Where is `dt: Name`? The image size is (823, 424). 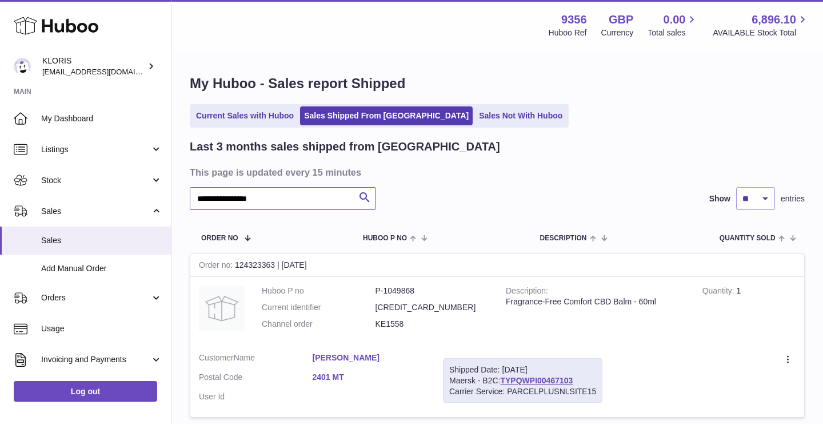 dt: Name is located at coordinates (255, 359).